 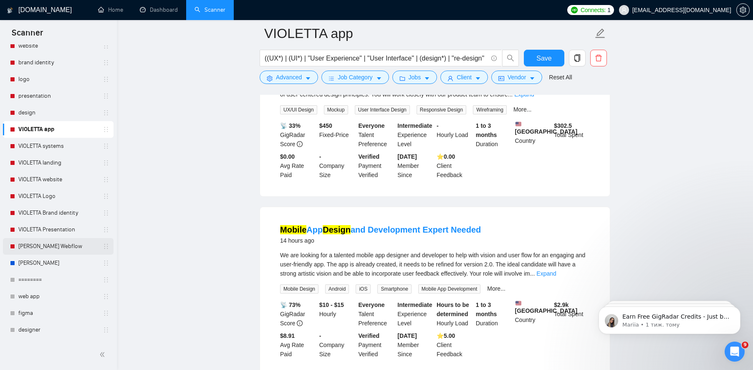 I want to click on div: Talent Preference, so click(x=376, y=314).